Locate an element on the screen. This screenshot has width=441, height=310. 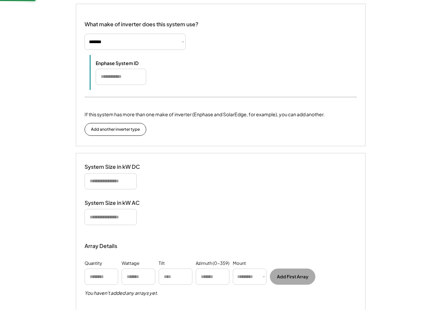
div: Array Details is located at coordinates (101, 246).